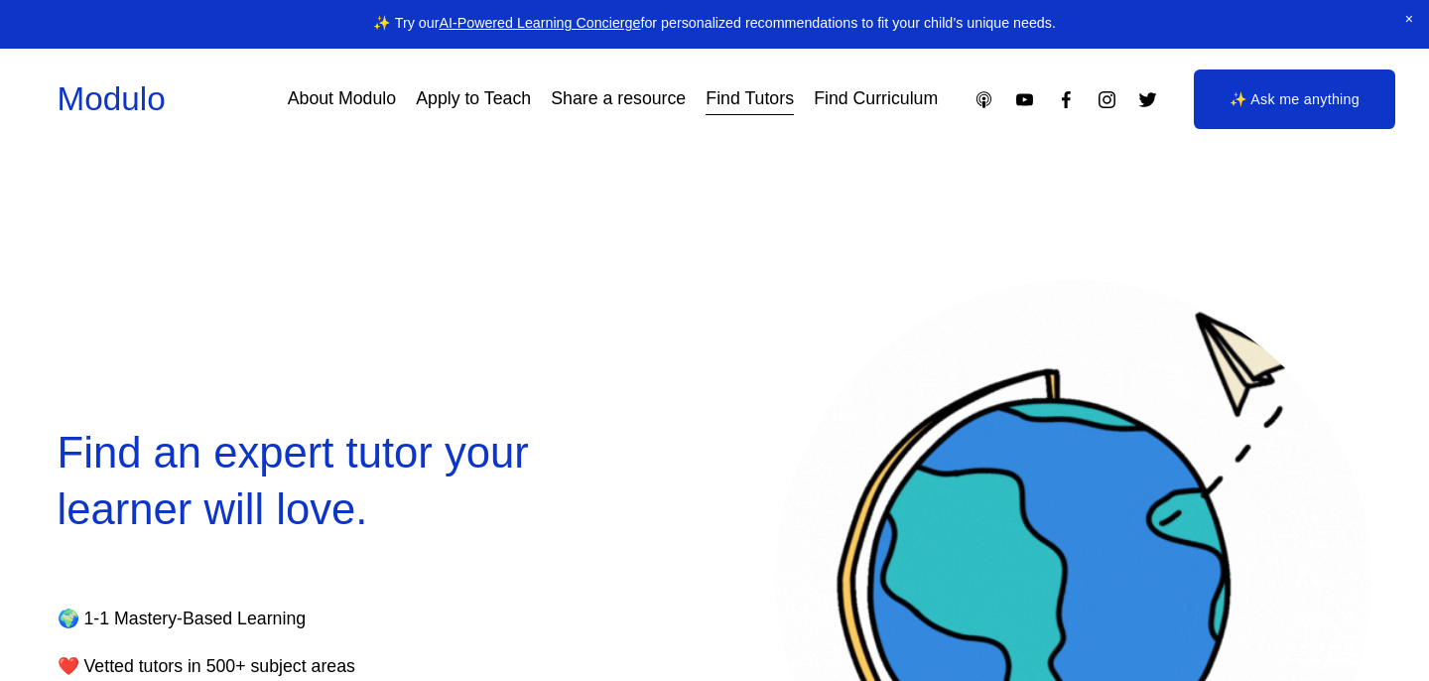 This screenshot has height=681, width=1429. I want to click on a: Facebook, so click(1066, 99).